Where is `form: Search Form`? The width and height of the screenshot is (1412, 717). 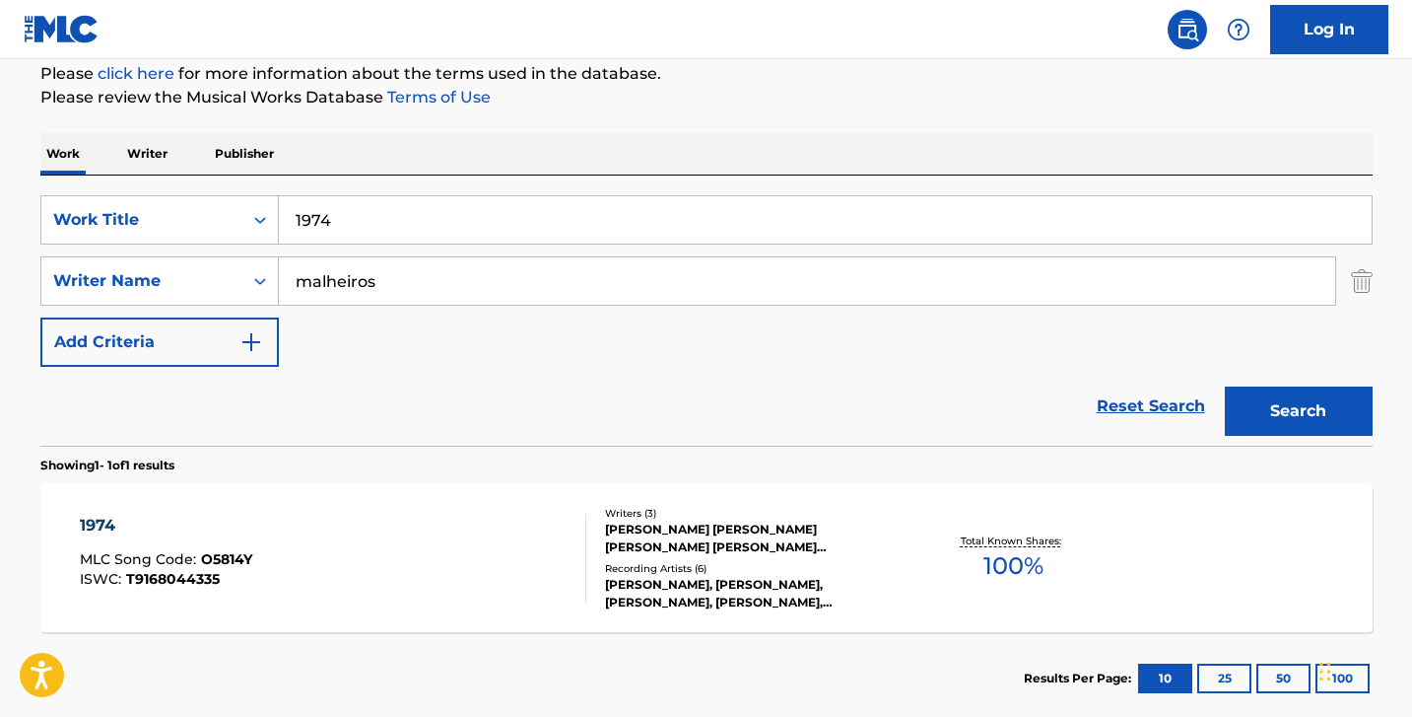
form: Search Form is located at coordinates (707, 320).